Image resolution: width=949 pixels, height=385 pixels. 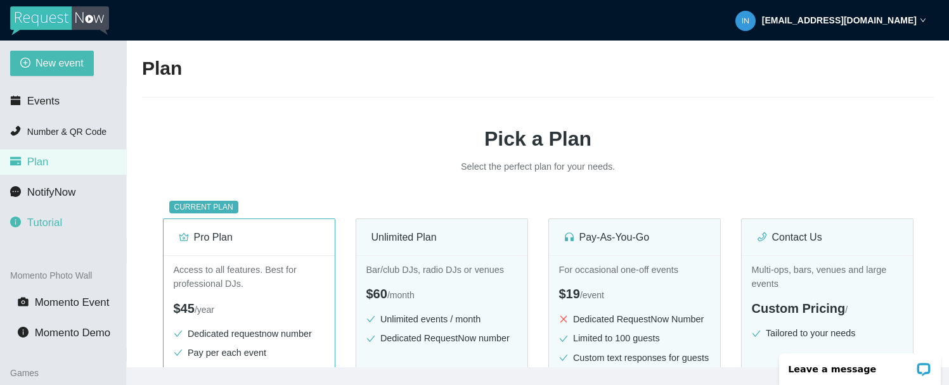 I want to click on div: Unlimited Plan, so click(x=442, y=237).